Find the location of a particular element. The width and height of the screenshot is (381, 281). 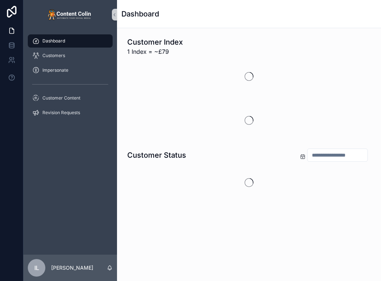

div: scrollable content is located at coordinates (70, 79).